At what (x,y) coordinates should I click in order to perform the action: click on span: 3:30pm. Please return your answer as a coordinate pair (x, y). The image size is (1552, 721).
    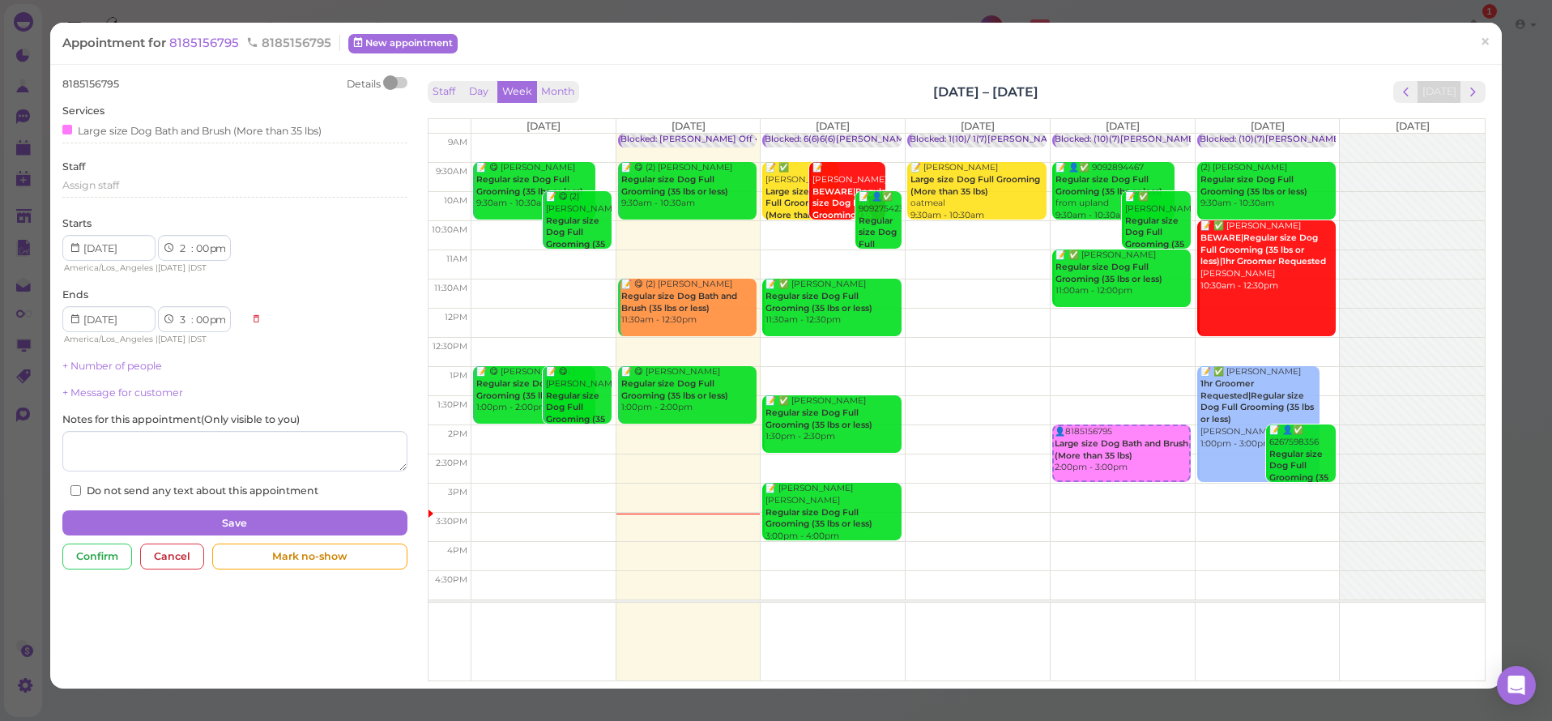
    Looking at the image, I should click on (451, 521).